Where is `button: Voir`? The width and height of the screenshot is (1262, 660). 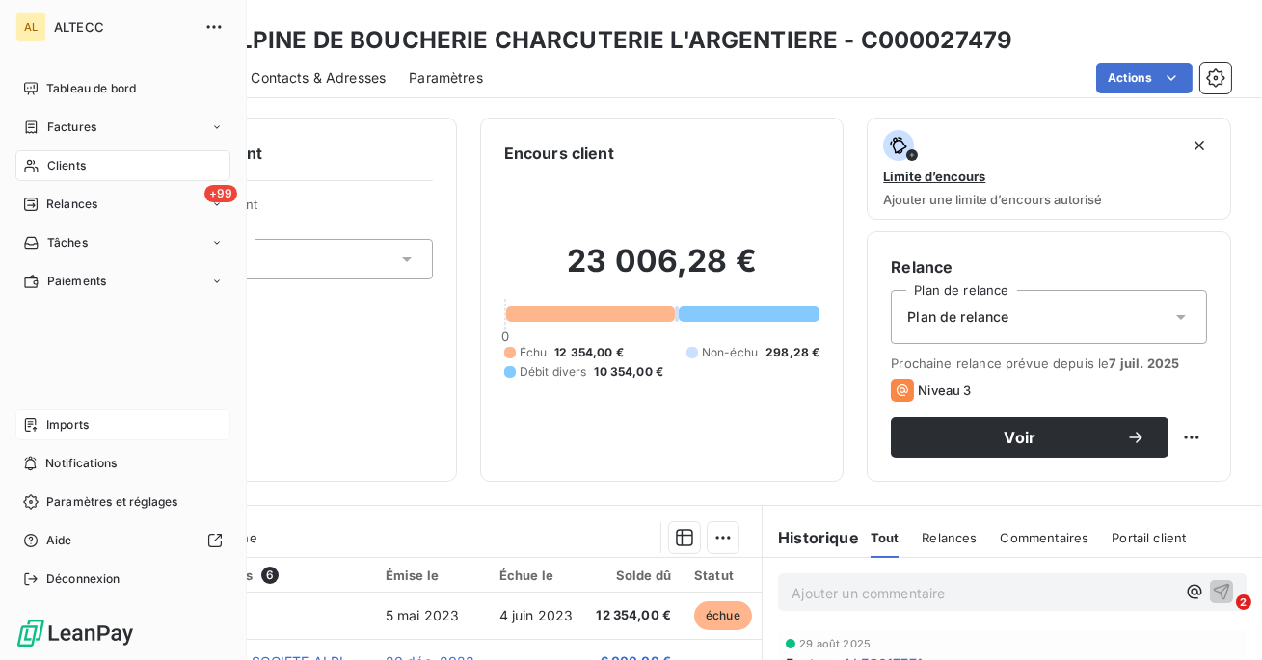 button: Voir is located at coordinates (1030, 438).